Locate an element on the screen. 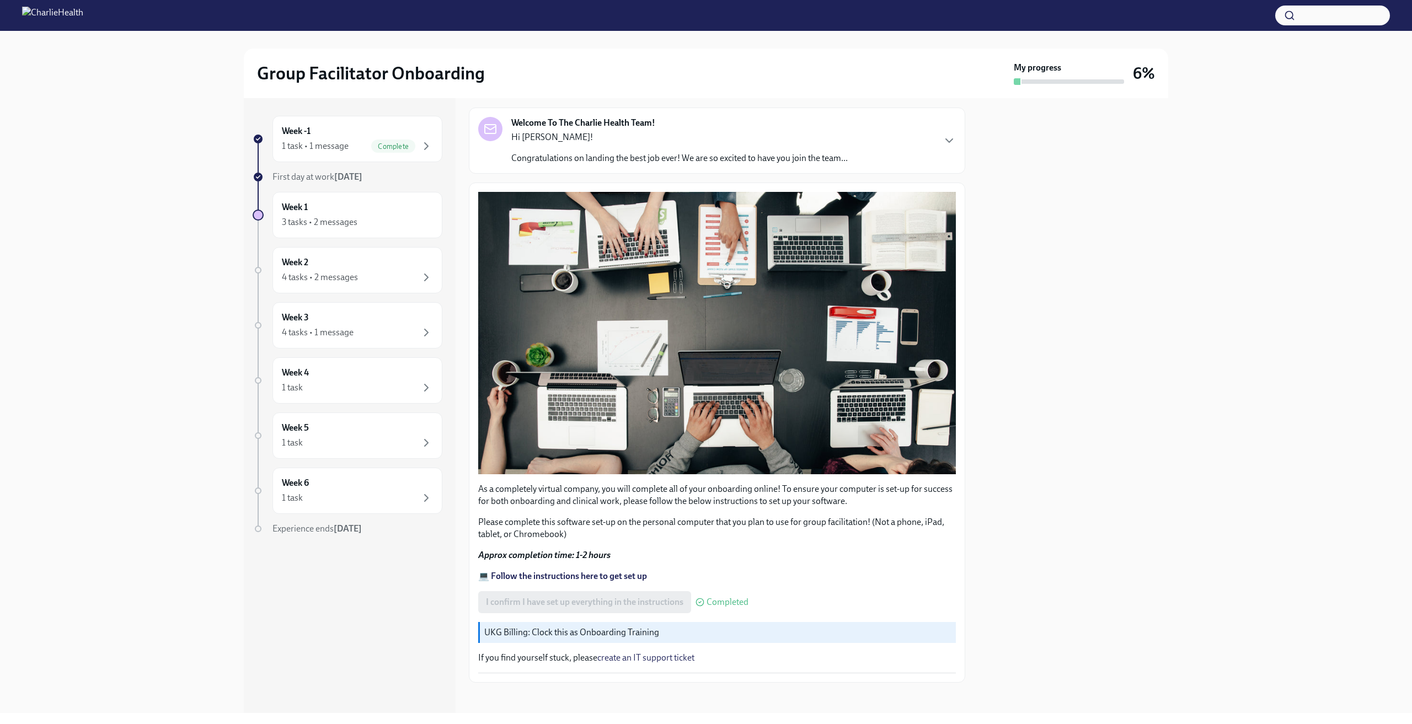 This screenshot has height=724, width=1412. a: 💻 Follow the instructions here to get set up is located at coordinates (562, 576).